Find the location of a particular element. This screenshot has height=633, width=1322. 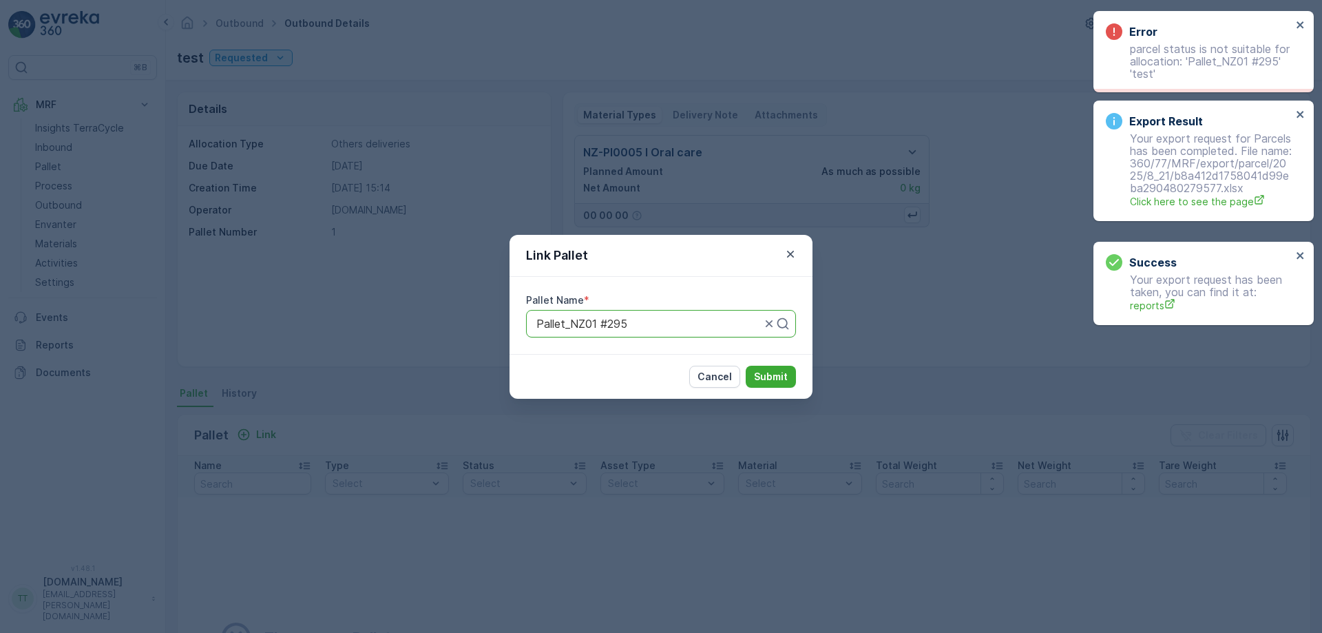

p: Your export request for Parcels has been completed. File name: 360/77/MRF/export/parcel/2025/8_21... is located at coordinates (1198, 170).